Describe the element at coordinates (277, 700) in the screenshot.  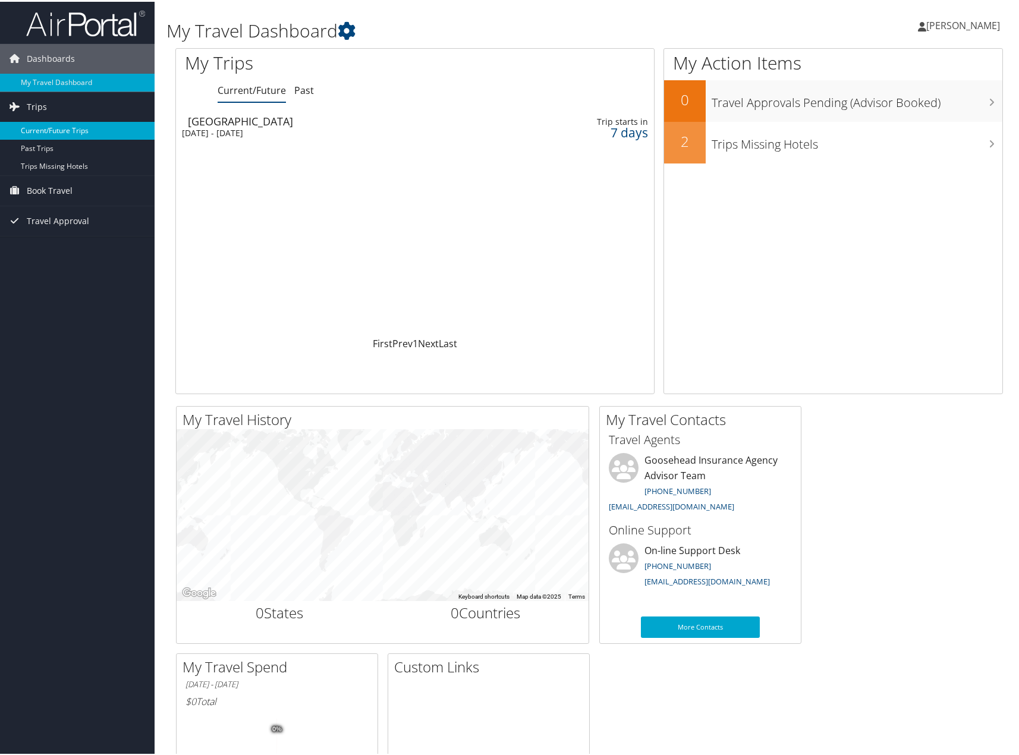
I see `h6: Total` at that location.